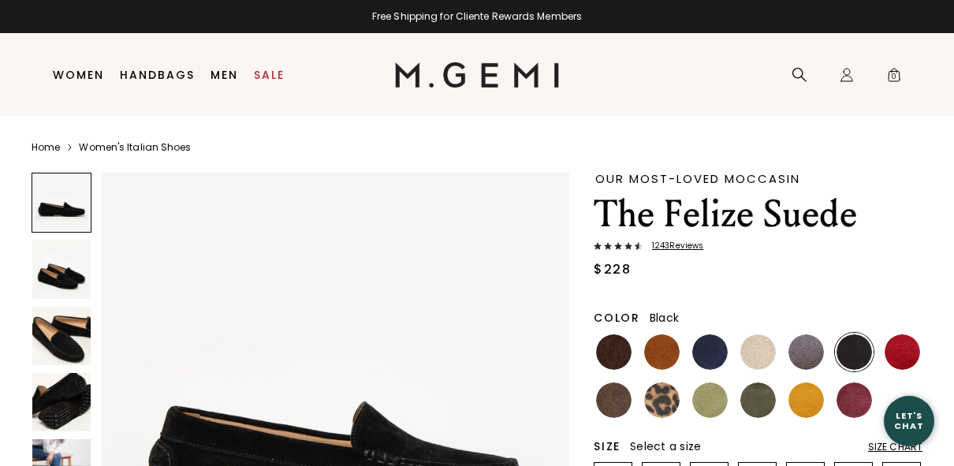  Describe the element at coordinates (157, 75) in the screenshot. I see `a: Handbags` at that location.